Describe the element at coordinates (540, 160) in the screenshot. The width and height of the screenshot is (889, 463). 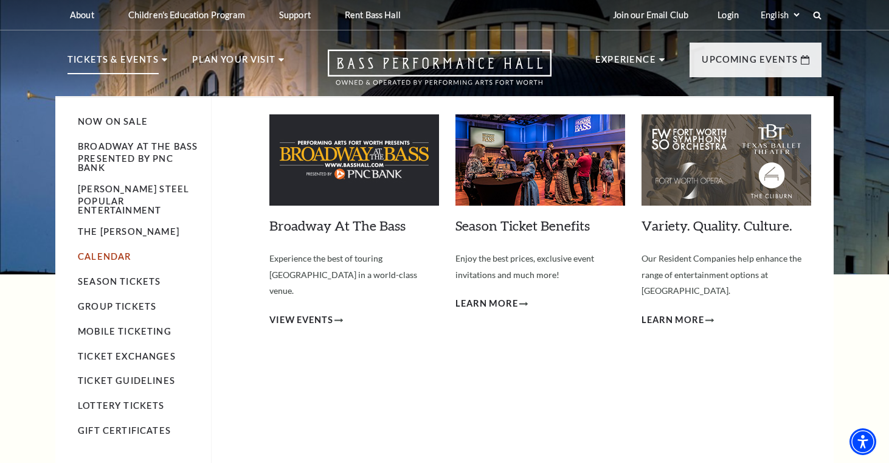
I see `img: Season Ticket Benefits` at that location.